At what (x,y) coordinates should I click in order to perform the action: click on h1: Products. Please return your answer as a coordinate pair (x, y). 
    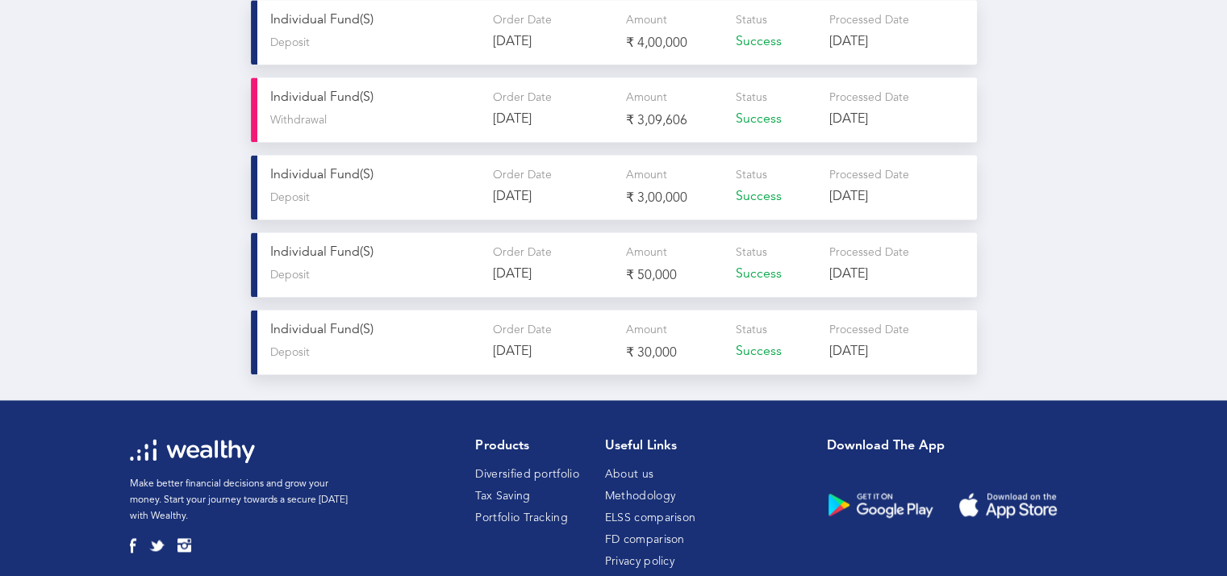
    Looking at the image, I should click on (527, 446).